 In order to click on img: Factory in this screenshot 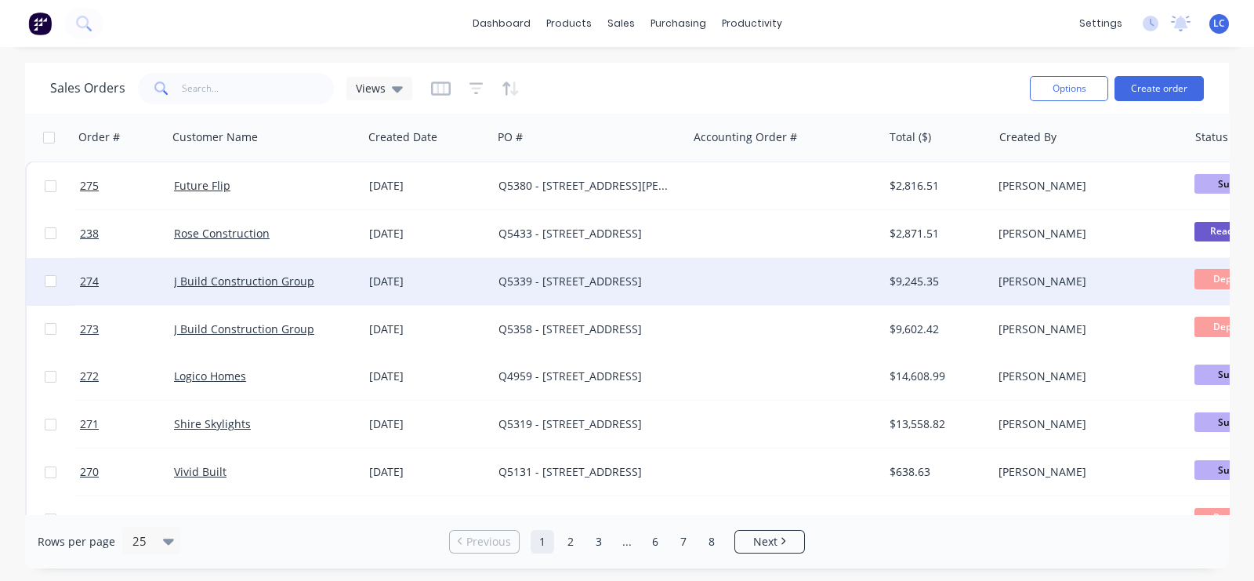, I will do `click(40, 24)`.